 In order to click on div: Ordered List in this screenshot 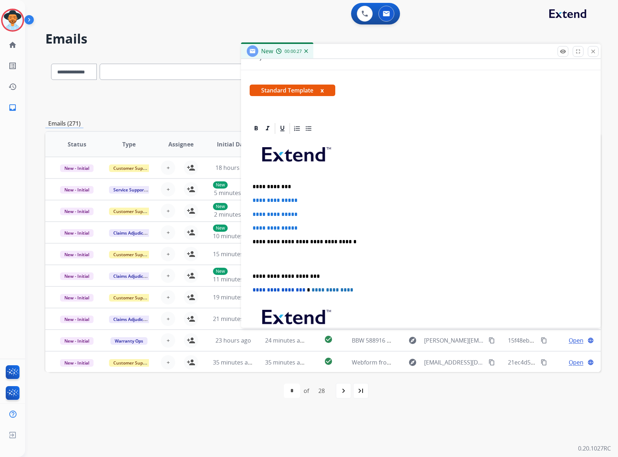, I will do `click(297, 128)`.